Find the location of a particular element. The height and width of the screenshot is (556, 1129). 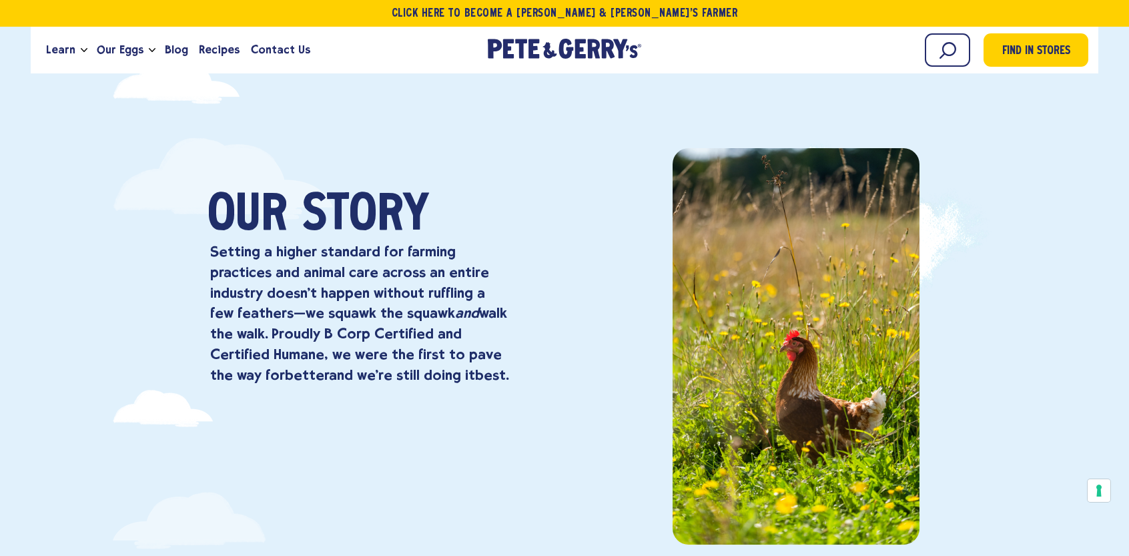

span: Our Eggs is located at coordinates (120, 49).